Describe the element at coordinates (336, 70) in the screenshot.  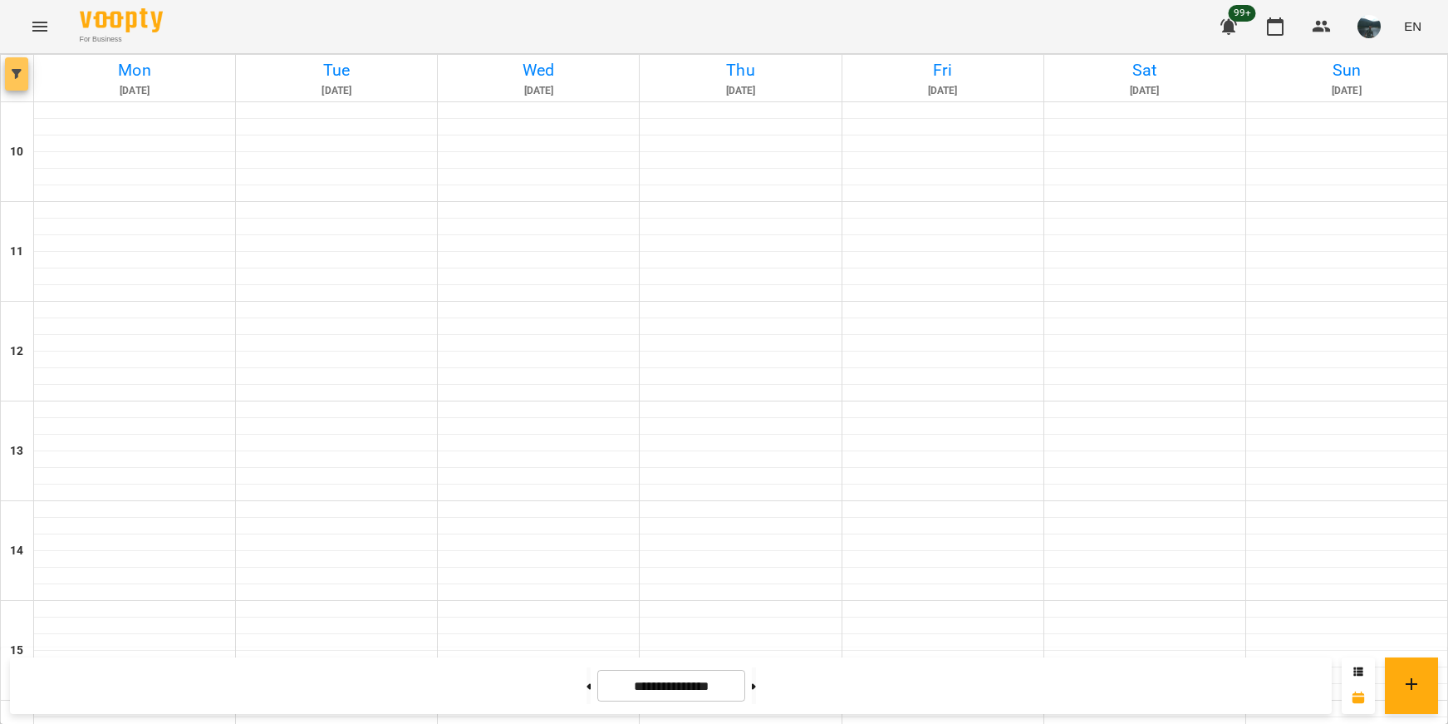
I see `h6: Tue` at that location.